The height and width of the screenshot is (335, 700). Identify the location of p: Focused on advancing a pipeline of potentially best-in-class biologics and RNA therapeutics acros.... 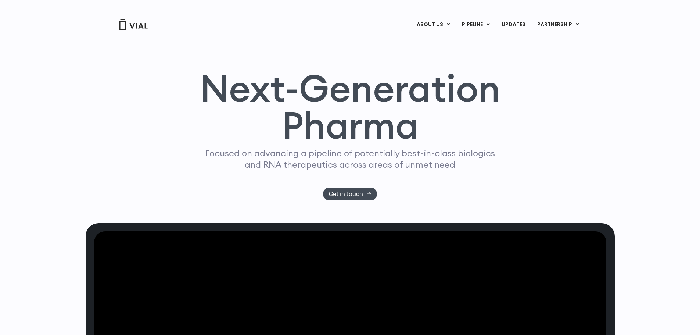
(350, 159).